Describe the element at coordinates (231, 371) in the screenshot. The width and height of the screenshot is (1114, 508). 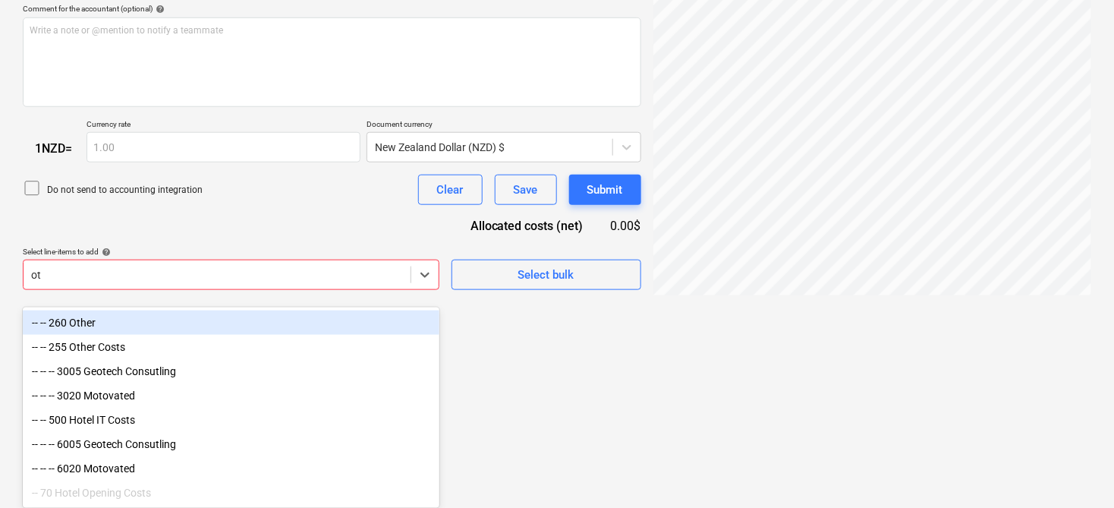
I see `div: -- -- -- 3005 Geotech Consutling` at that location.